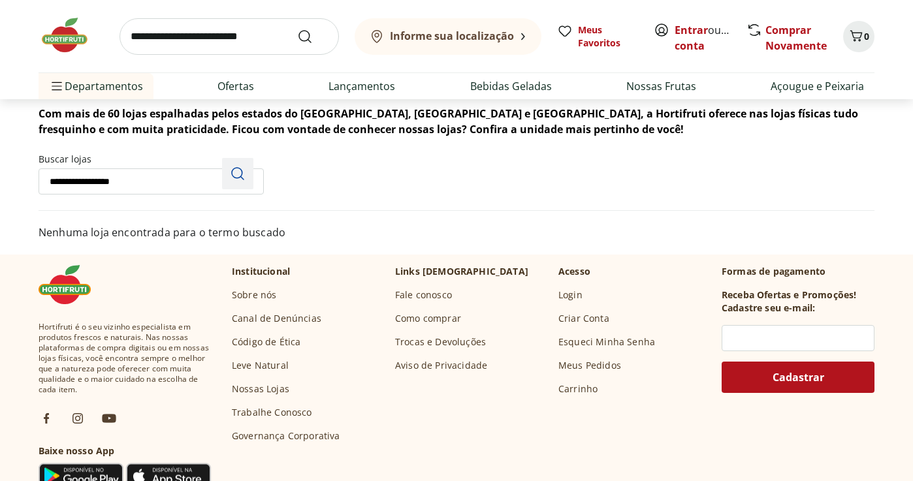 The width and height of the screenshot is (913, 481). What do you see at coordinates (46, 418) in the screenshot?
I see `img: fb` at bounding box center [46, 418].